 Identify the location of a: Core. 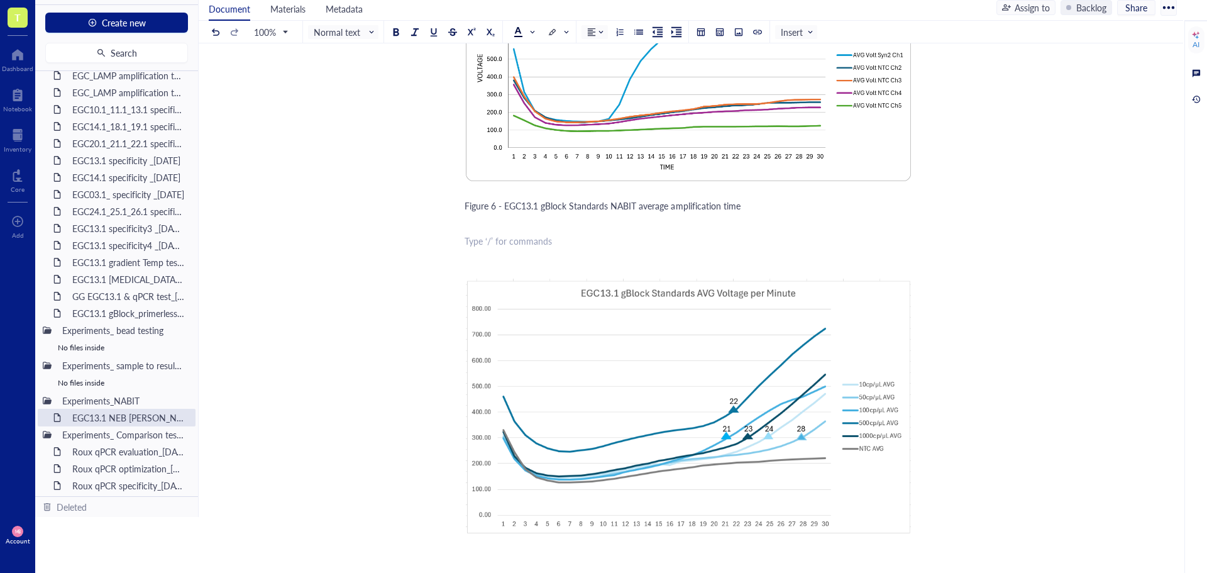
(18, 179).